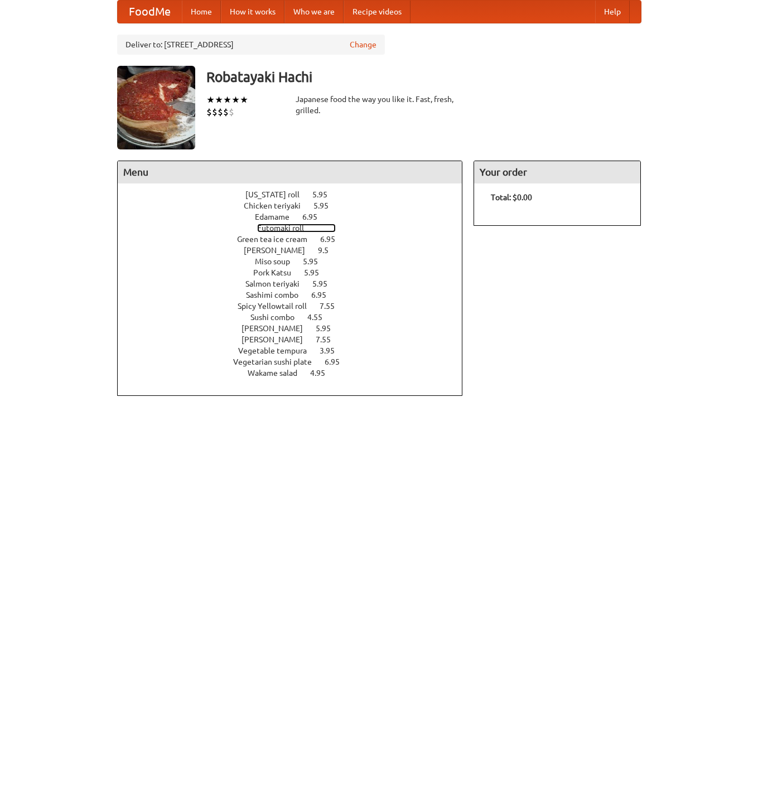 This screenshot has width=758, height=789. I want to click on span: Vegetarian sushi plate, so click(278, 362).